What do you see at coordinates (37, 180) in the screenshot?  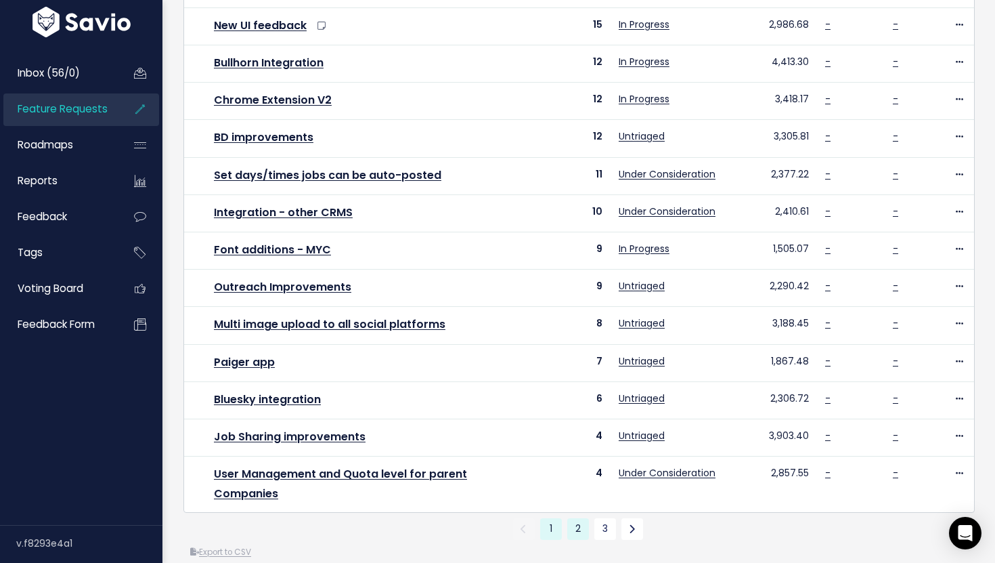 I see `span: Reports` at bounding box center [37, 180].